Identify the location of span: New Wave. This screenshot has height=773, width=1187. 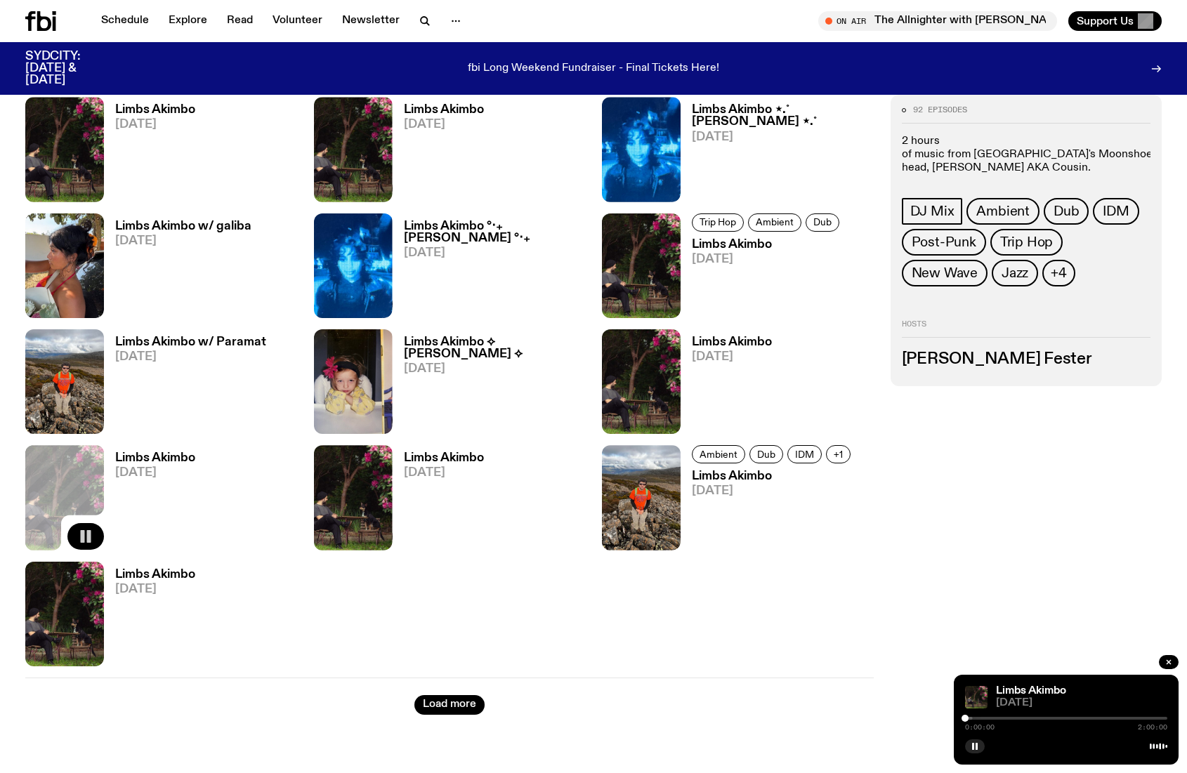
(945, 273).